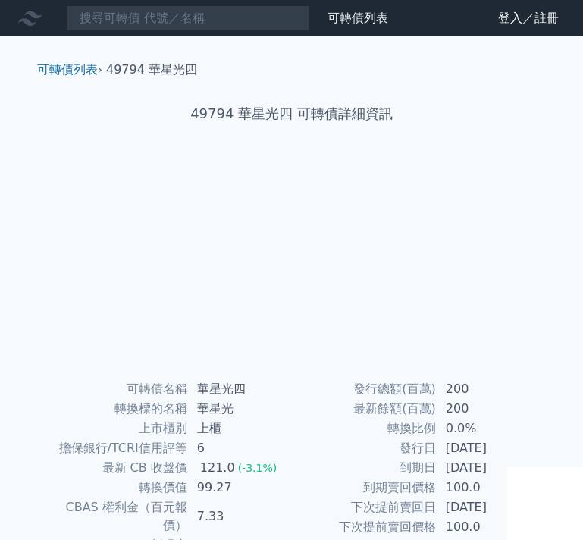 The image size is (583, 540). What do you see at coordinates (364, 508) in the screenshot?
I see `td: 下次提前賣回日` at bounding box center [364, 508].